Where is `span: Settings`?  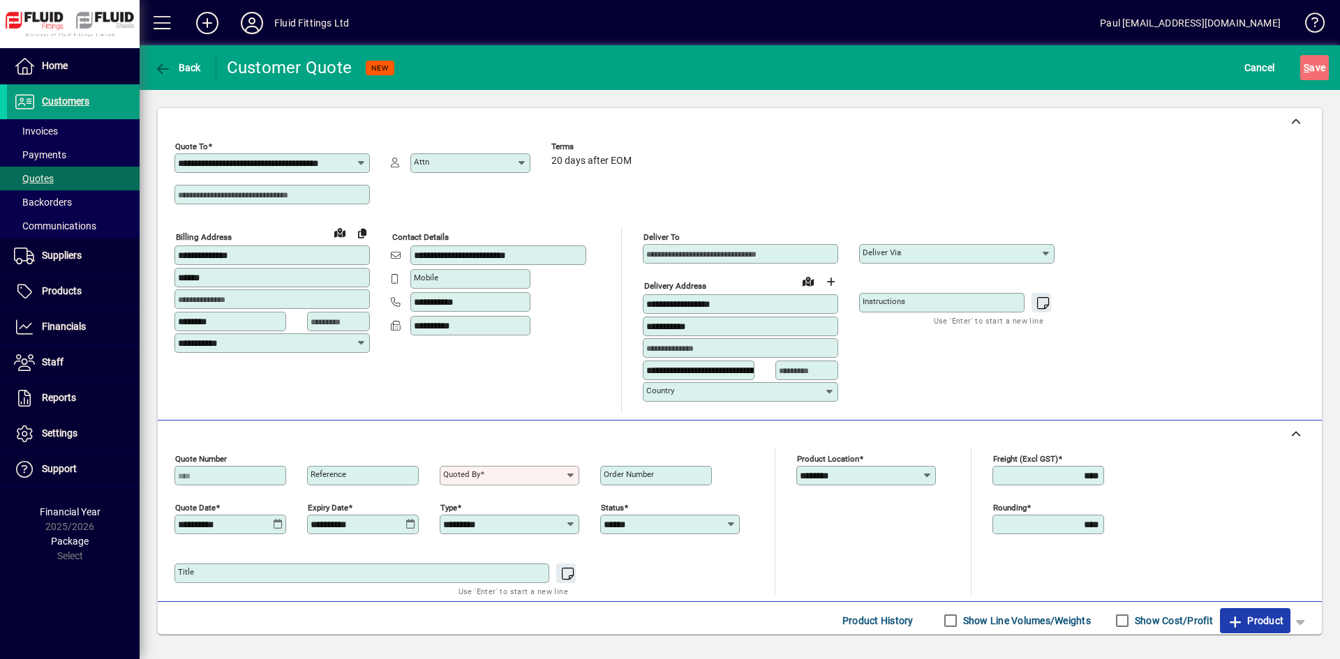
span: Settings is located at coordinates (59, 433).